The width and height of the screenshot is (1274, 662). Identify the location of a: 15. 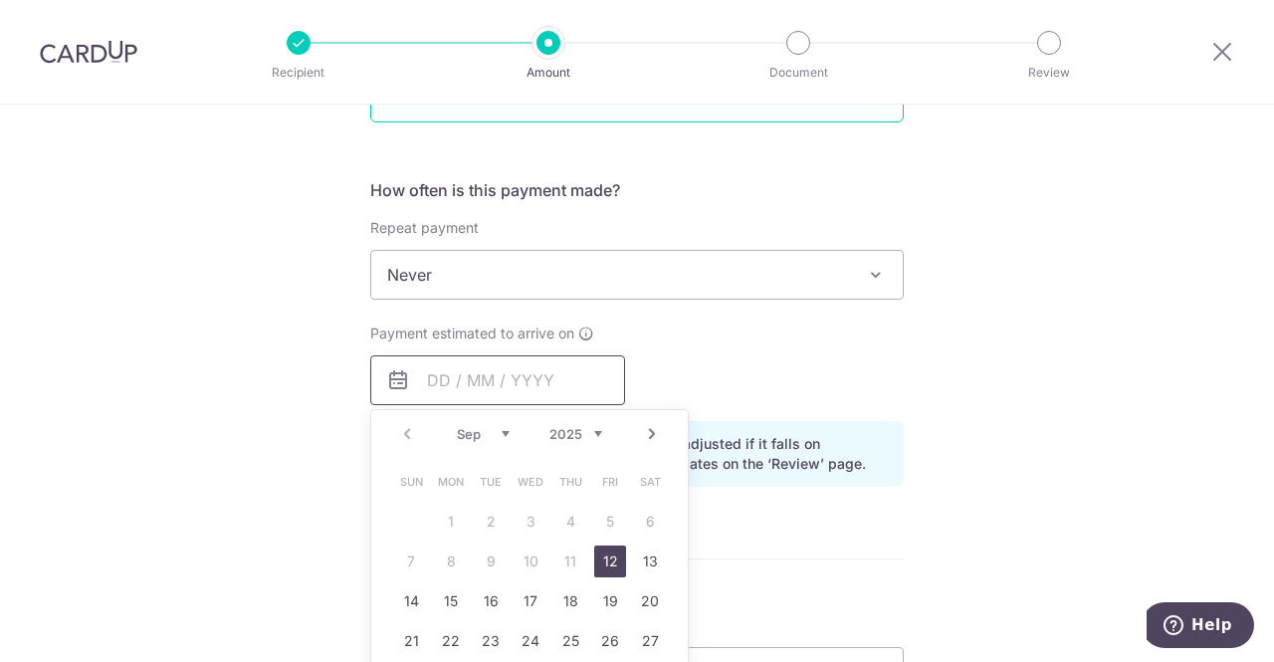
(451, 601).